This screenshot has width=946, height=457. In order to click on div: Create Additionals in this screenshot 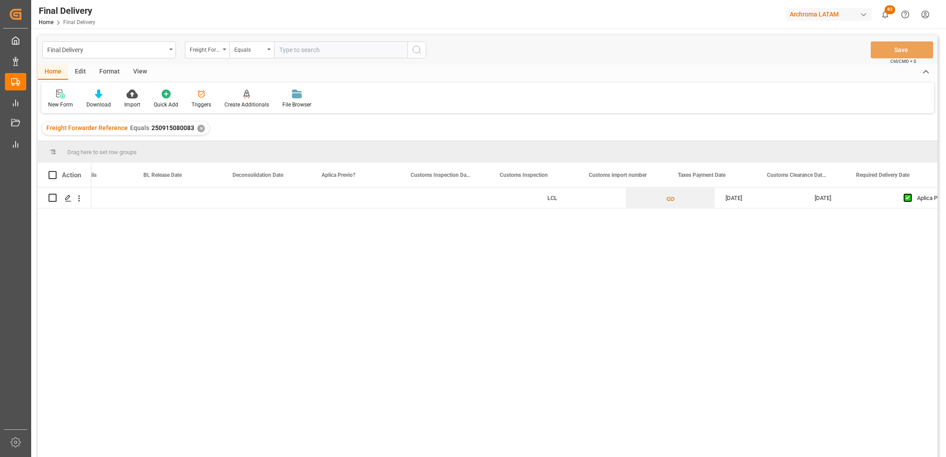, I will do `click(247, 105)`.